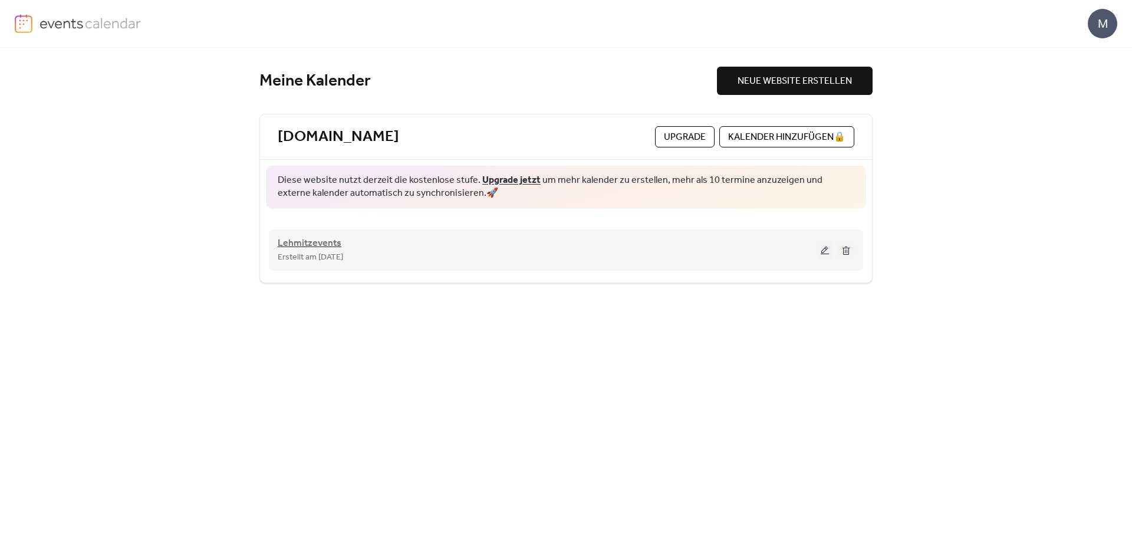 This screenshot has width=1132, height=542. I want to click on img: logo, so click(24, 24).